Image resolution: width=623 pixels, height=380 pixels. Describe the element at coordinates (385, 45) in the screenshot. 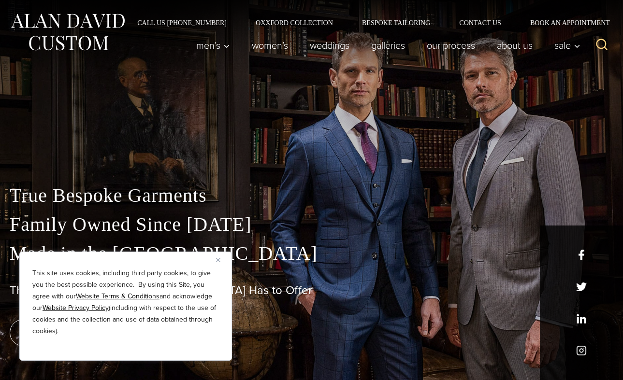

I see `nav: Primary Navigation` at that location.